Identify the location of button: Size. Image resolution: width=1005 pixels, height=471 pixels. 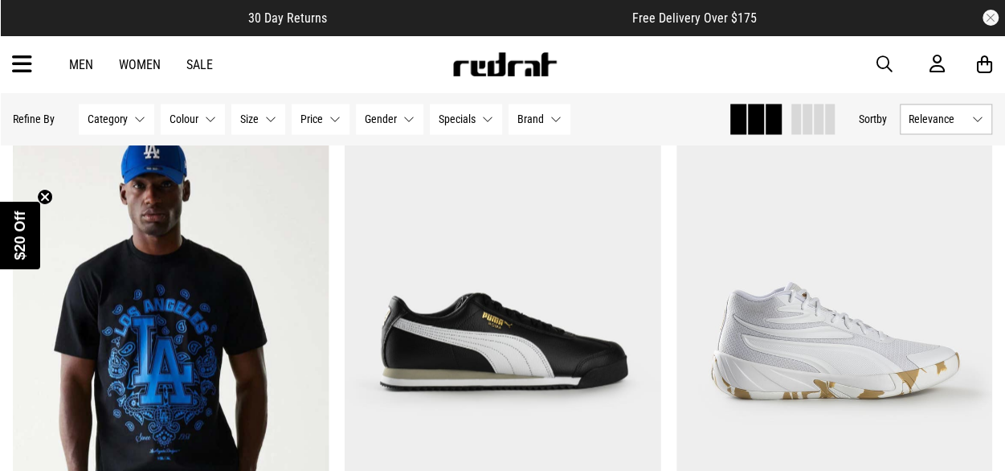
(258, 119).